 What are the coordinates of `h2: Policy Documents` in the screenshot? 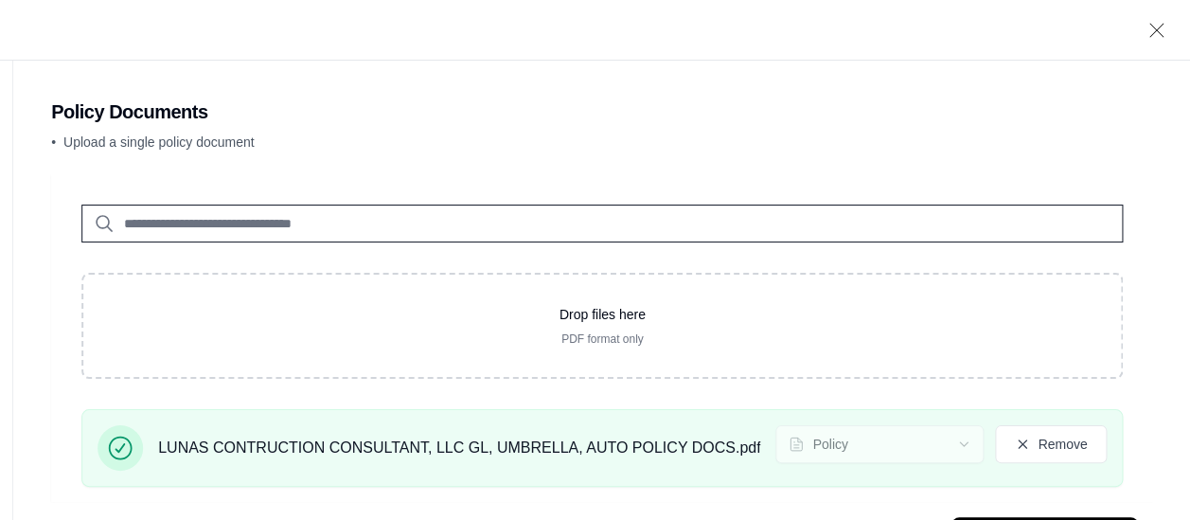 It's located at (602, 112).